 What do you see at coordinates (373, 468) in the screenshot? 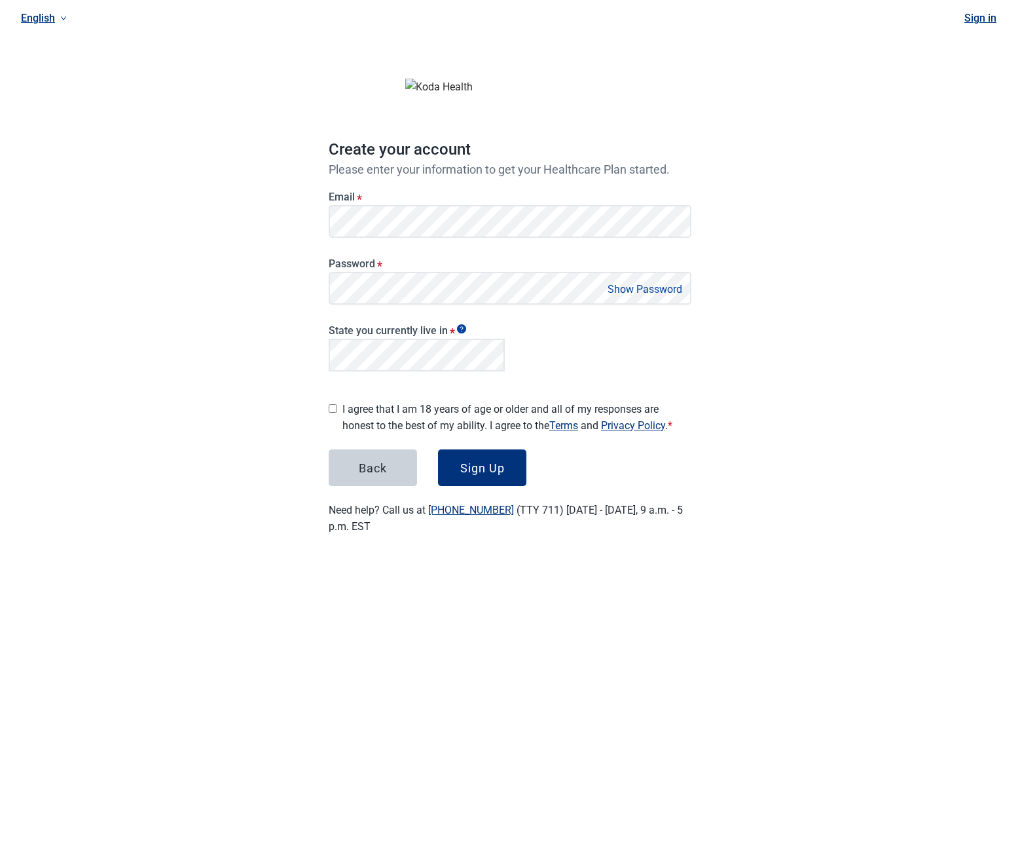
I see `div: Back` at bounding box center [373, 468].